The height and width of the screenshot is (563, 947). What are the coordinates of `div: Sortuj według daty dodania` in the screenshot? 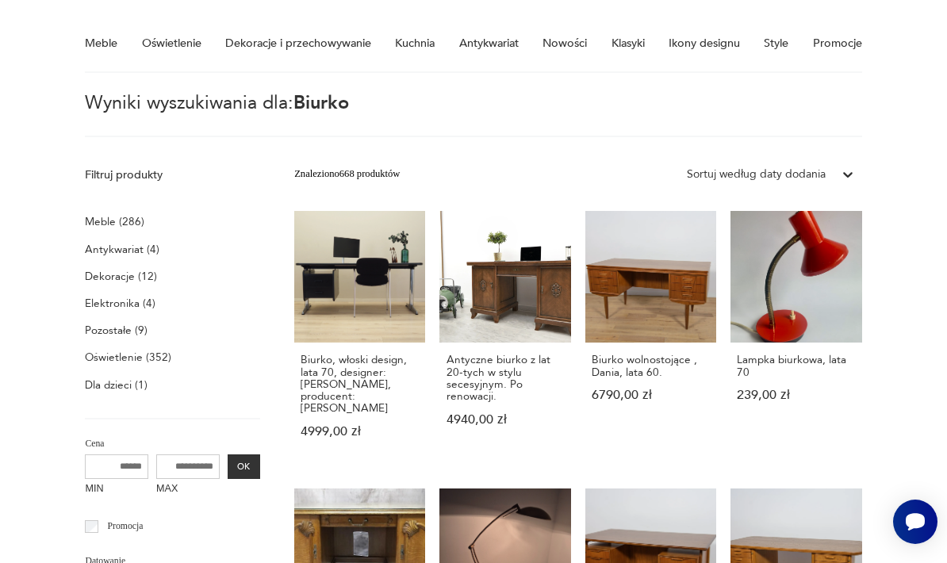 It's located at (756, 175).